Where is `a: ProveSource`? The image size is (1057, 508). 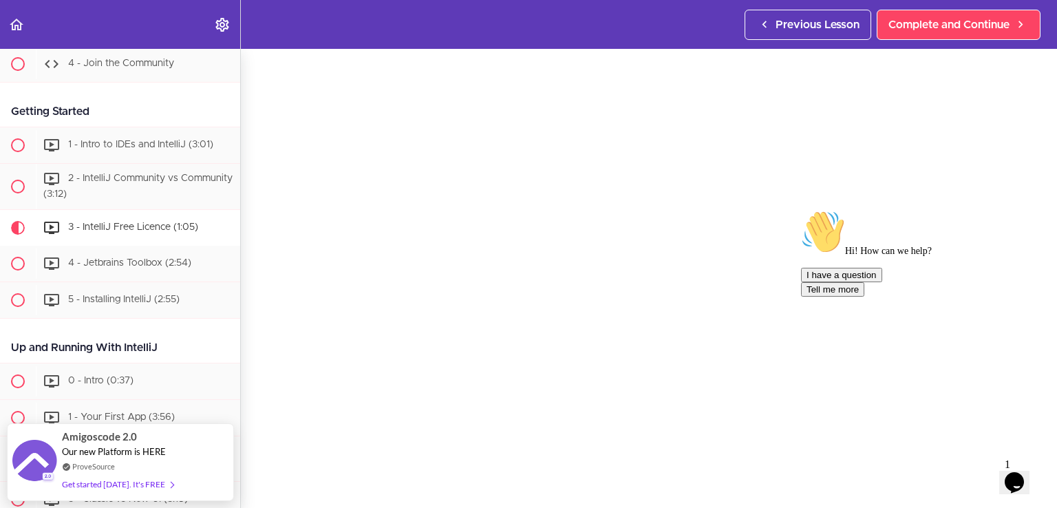 a: ProveSource is located at coordinates (94, 466).